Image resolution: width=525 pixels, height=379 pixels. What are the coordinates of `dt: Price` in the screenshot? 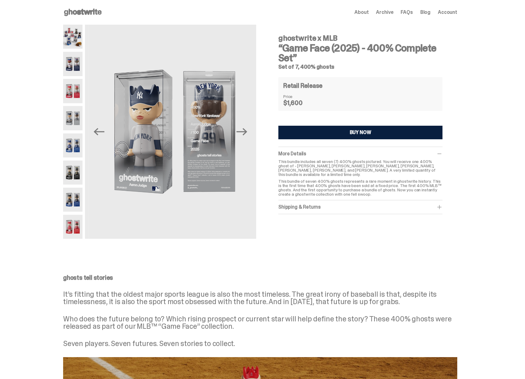 It's located at (299, 96).